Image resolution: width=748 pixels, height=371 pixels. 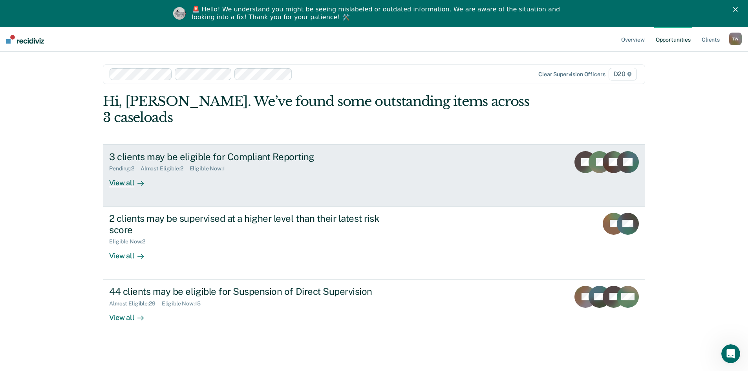 What do you see at coordinates (180, 13) in the screenshot?
I see `img: Profile image for Kim` at bounding box center [180, 13].